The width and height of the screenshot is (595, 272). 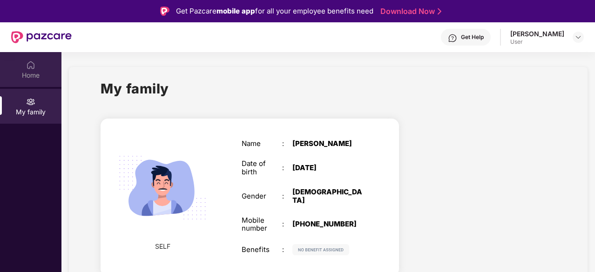 I want to click on img: svg+xml;base64,PHN2ZyBpZD0iSG9tZSIgeG1sbnM9Imh0dHA6Ly93d3cudzMub3JnLzIwMDAvc3ZnIiB3aWR0aD0iMjAiIG..., so click(x=31, y=65).